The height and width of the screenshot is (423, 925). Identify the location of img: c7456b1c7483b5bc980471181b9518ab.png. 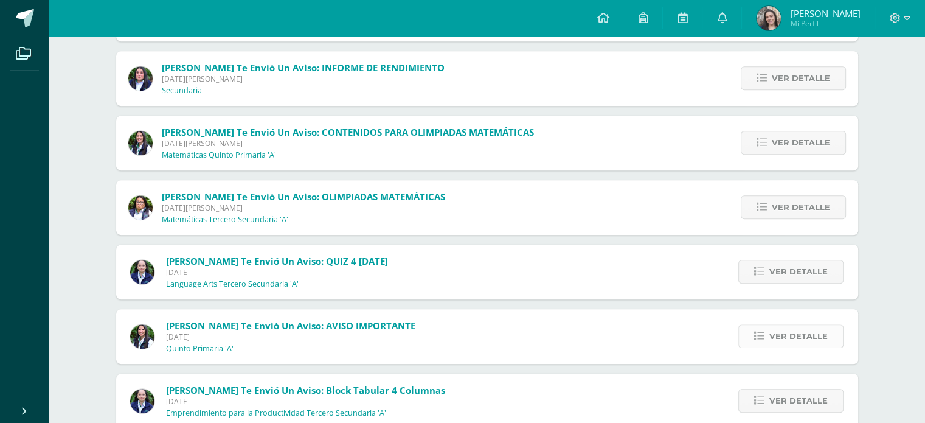
(140, 207).